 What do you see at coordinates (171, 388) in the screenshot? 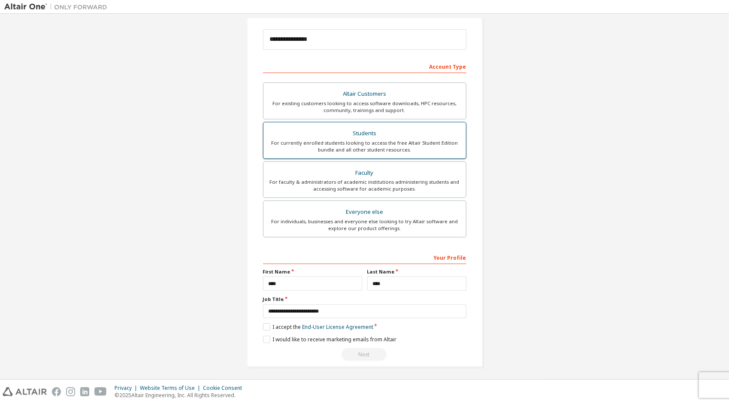
I see `div: Website Terms of Use` at bounding box center [171, 388].